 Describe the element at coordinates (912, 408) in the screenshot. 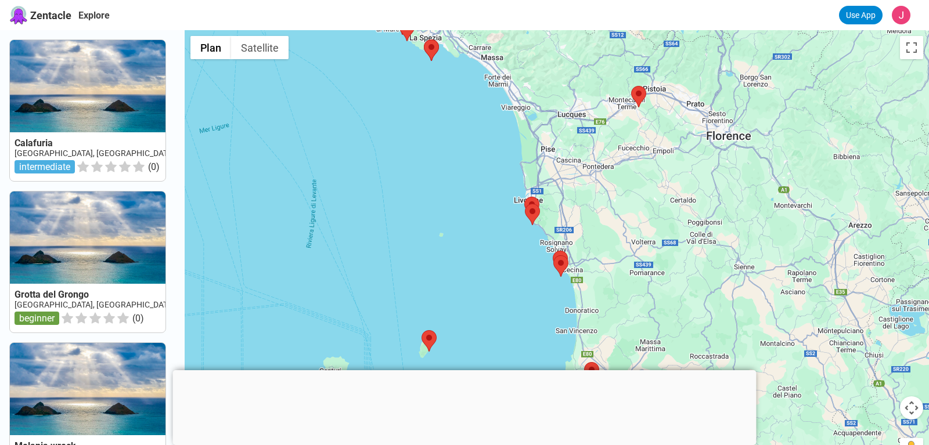

I see `button: Commandes de la caméra de la carte` at that location.